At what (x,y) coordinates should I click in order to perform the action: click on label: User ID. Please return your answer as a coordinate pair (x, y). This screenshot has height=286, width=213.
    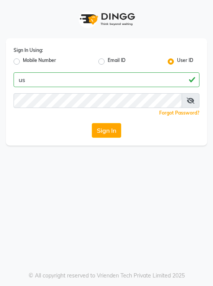
    Looking at the image, I should click on (185, 62).